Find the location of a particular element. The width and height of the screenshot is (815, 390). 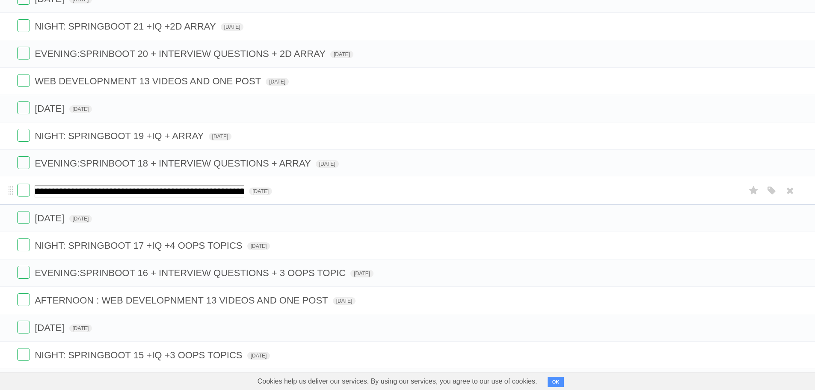

span: NIGHT: SPRINGBOOT 19 +IQ + ARRAY is located at coordinates (120, 136).